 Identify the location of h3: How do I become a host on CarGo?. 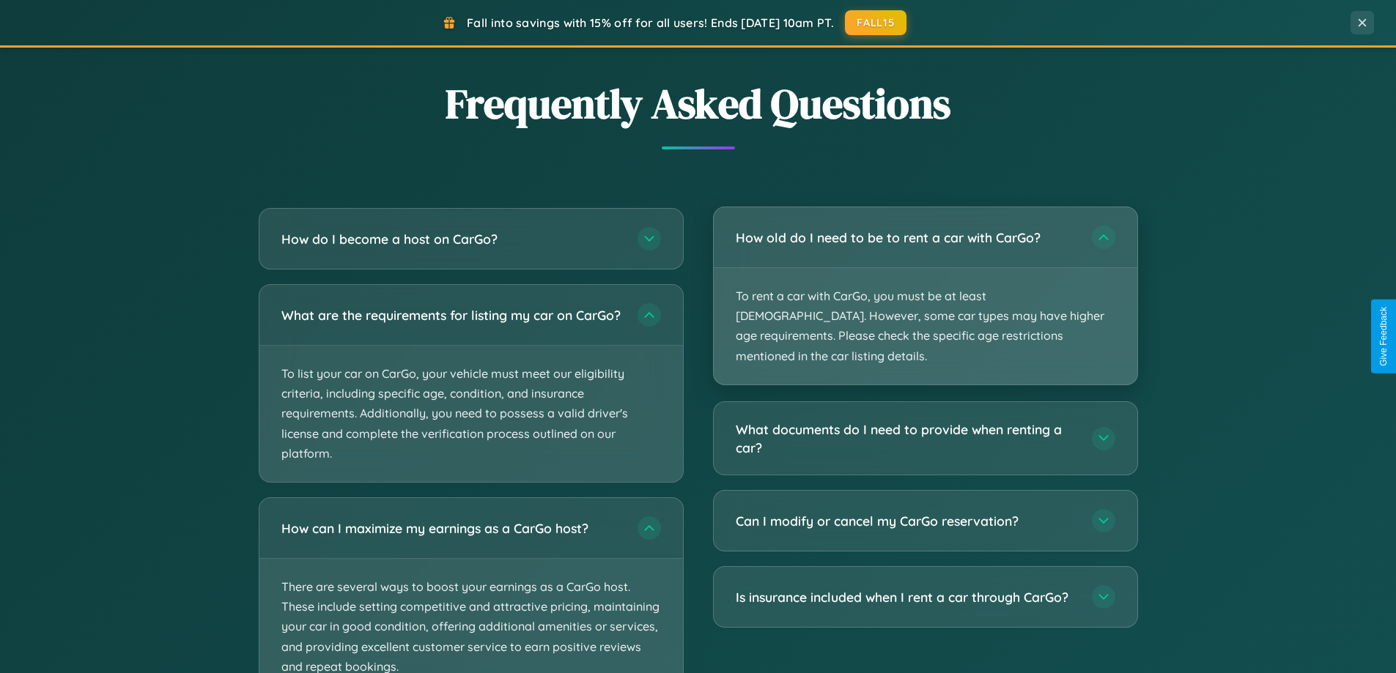
(452, 239).